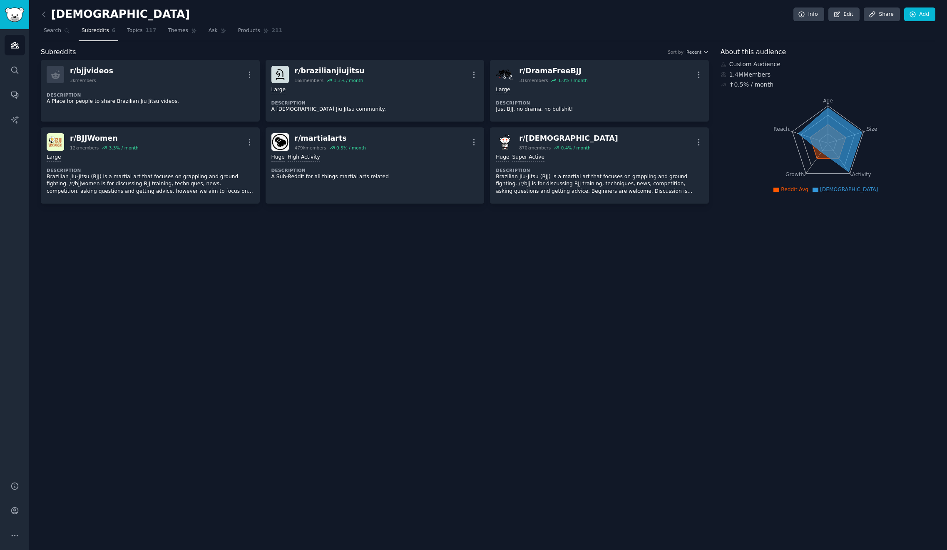  I want to click on div: Sort by, so click(675, 52).